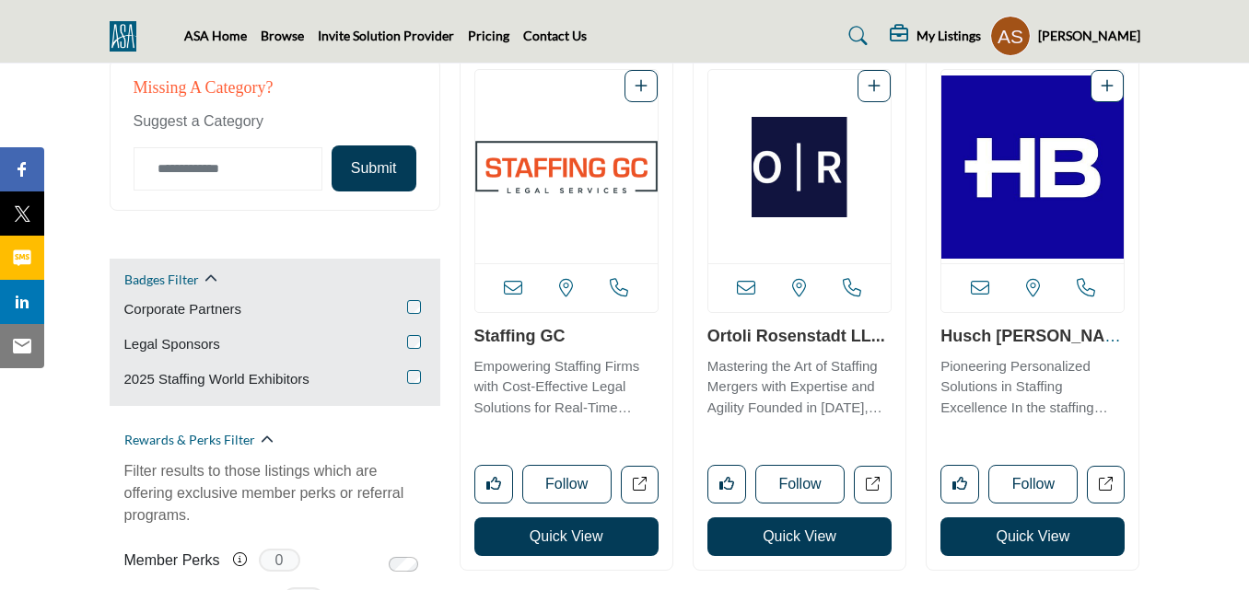  What do you see at coordinates (413, 307) in the screenshot?
I see `input: Corporate Partners checkbox` at bounding box center [413, 307].